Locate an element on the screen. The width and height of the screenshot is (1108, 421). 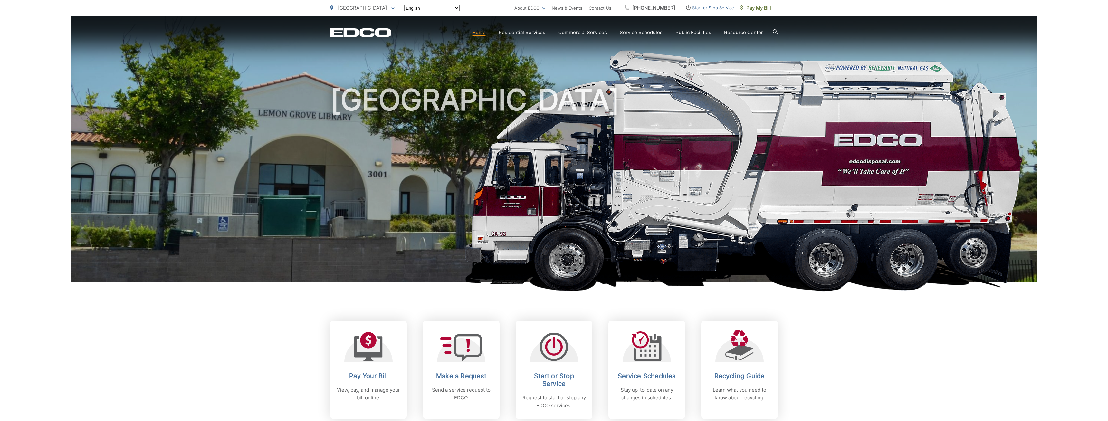
h2: Service Schedules is located at coordinates (647, 376).